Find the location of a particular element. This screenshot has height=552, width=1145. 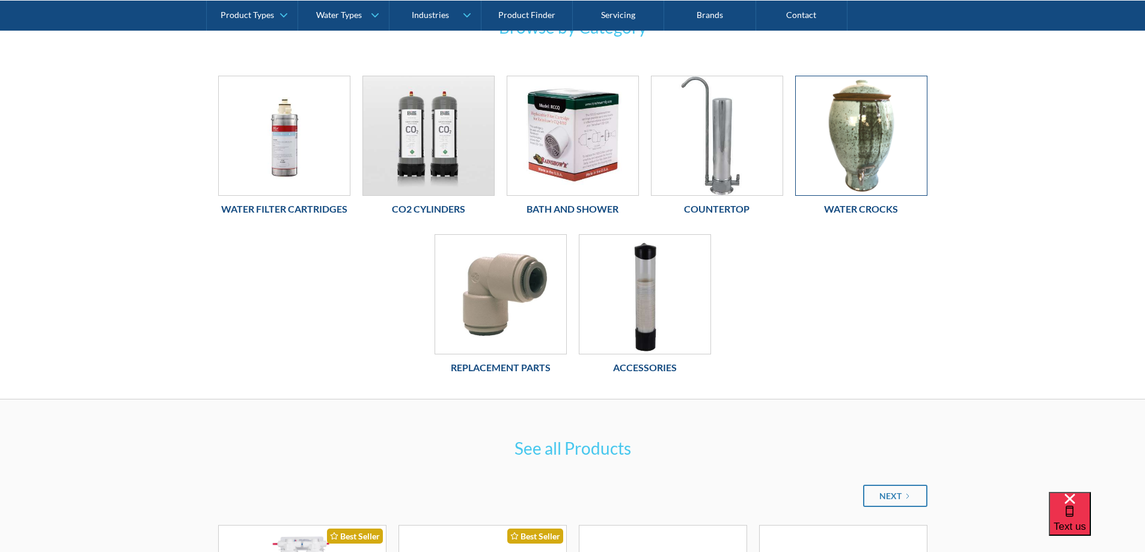

img: Accessories is located at coordinates (645, 295).